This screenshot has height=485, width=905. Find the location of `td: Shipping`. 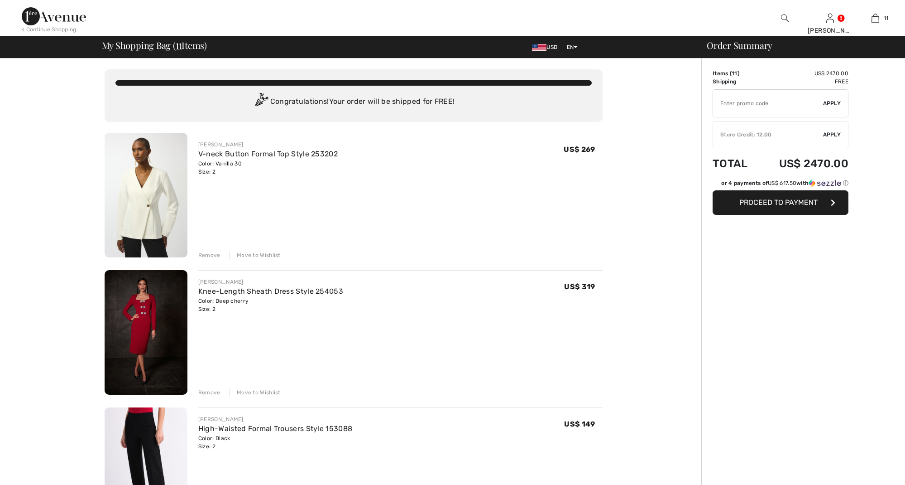

td: Shipping is located at coordinates (735, 82).